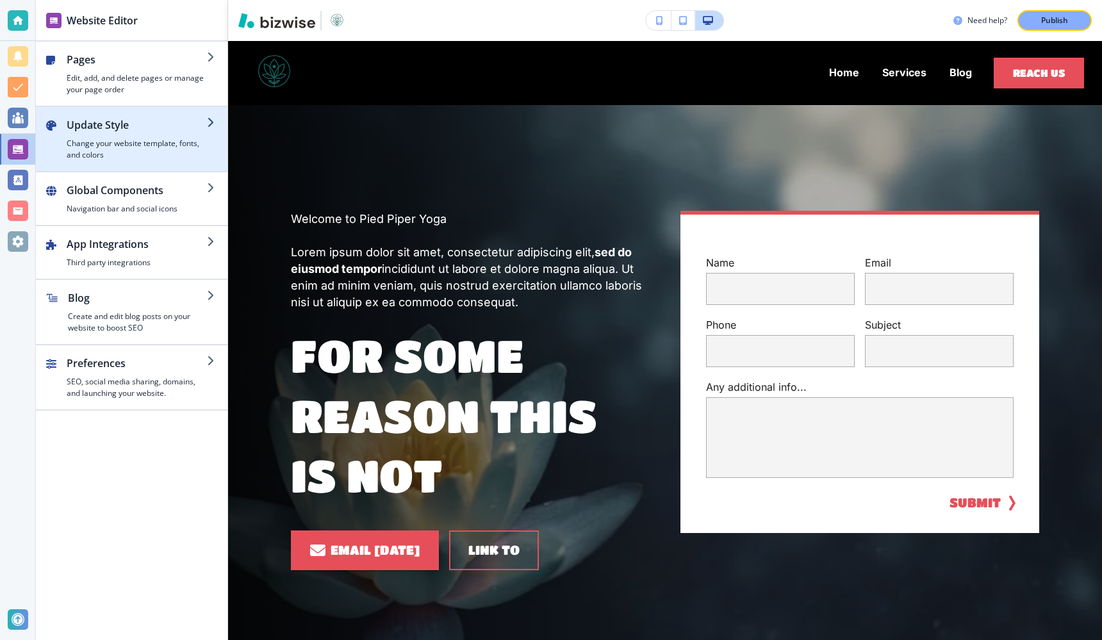  I want to click on h4: SEO, social media sharing, domains, and launching your website., so click(136, 387).